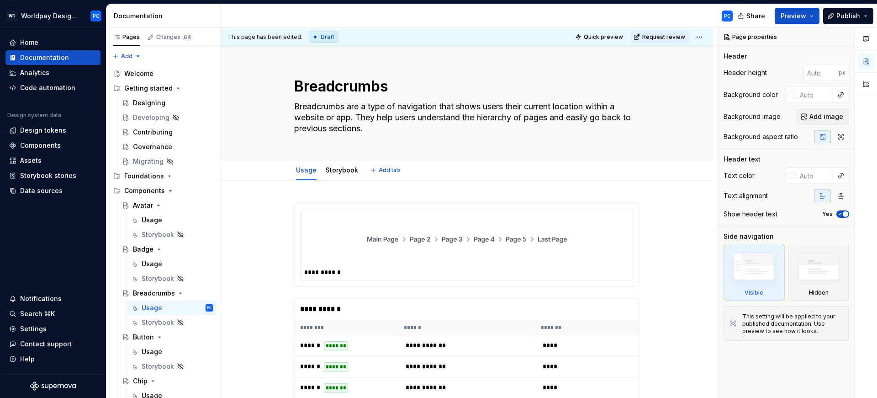 This screenshot has height=398, width=877. I want to click on div: Contact support, so click(46, 344).